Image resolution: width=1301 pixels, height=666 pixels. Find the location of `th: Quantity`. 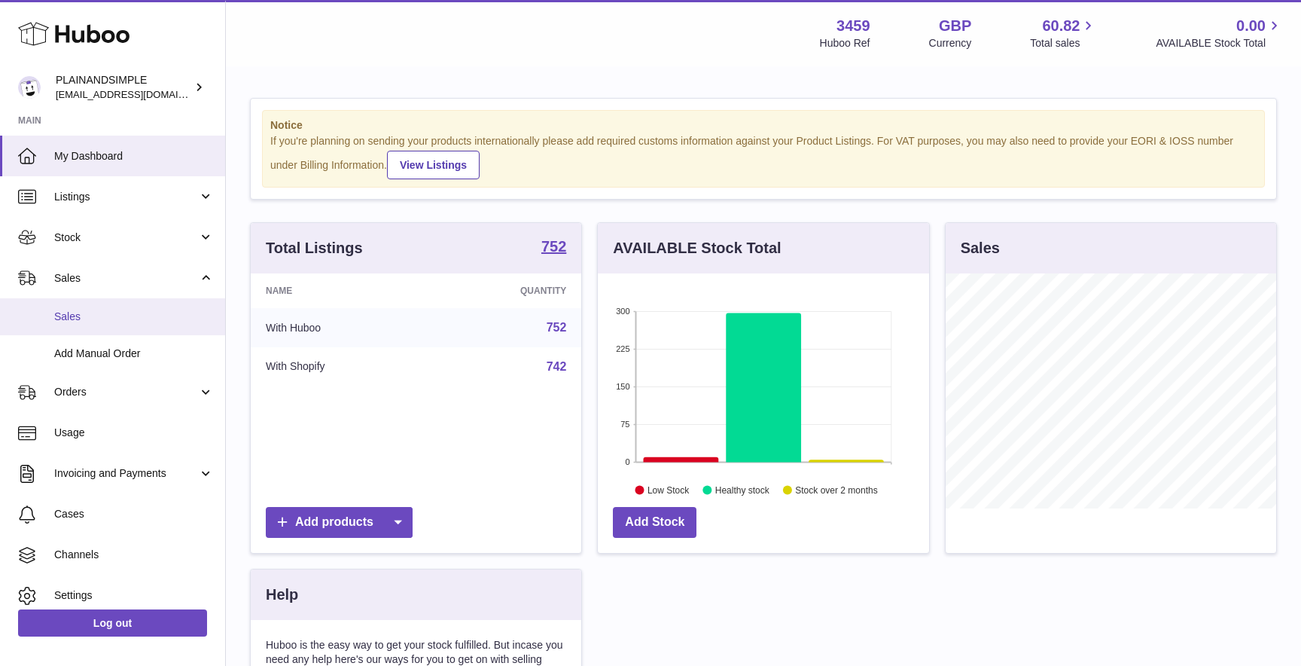

th: Quantity is located at coordinates (505, 291).